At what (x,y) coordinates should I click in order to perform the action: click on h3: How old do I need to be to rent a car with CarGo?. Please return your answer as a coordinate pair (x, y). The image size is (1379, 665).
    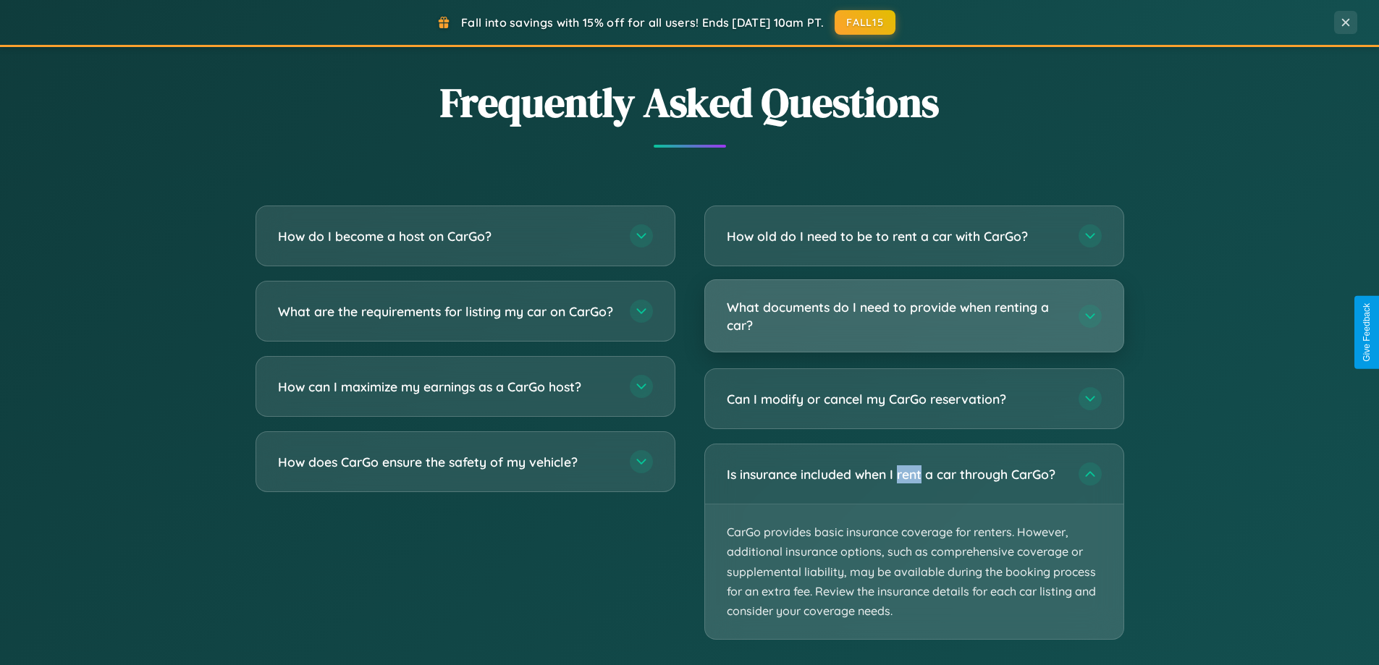
    Looking at the image, I should click on (895, 236).